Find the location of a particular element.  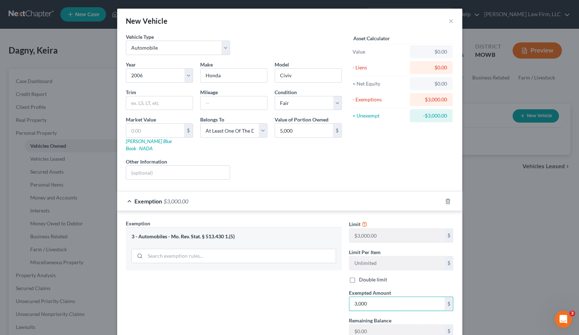

div: Value is located at coordinates (379, 52).